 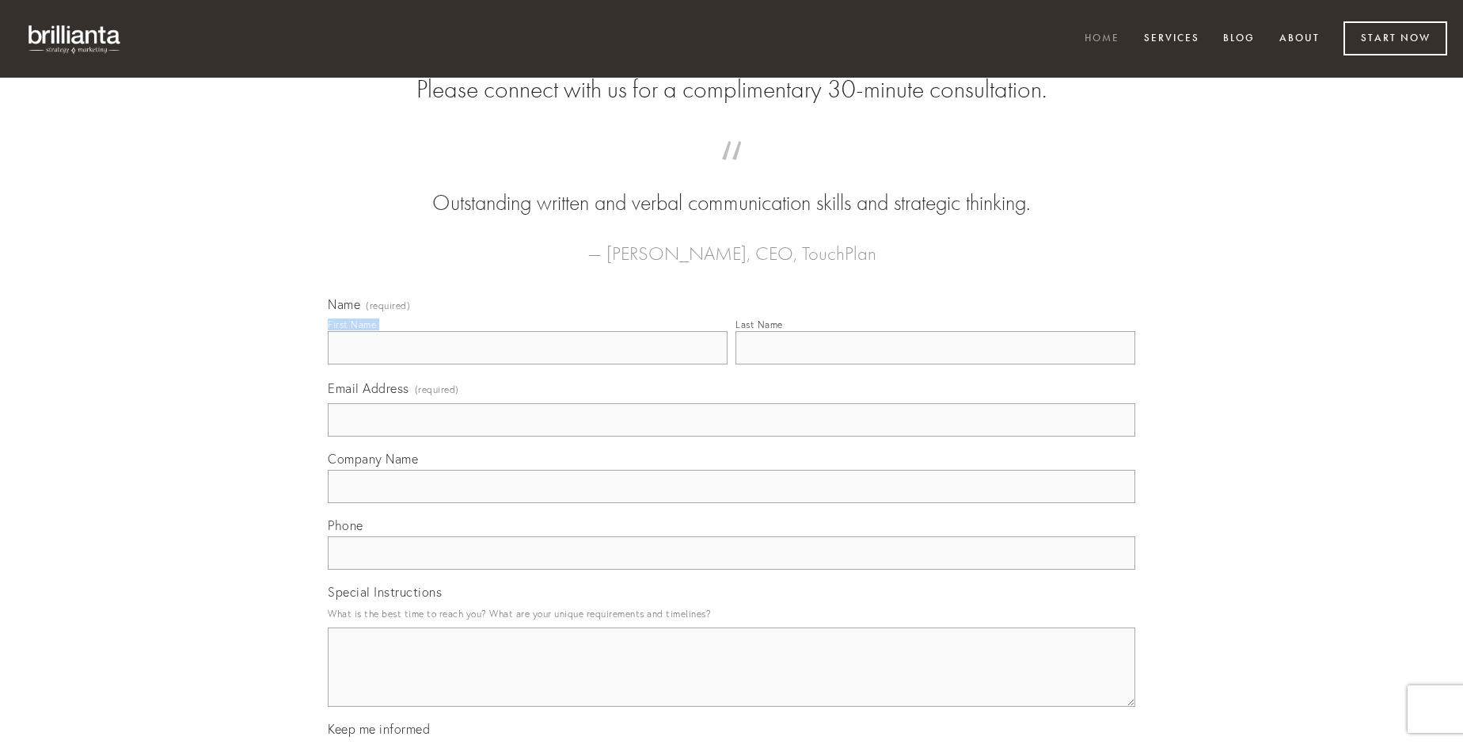 What do you see at coordinates (1172, 39) in the screenshot?
I see `a: Services` at bounding box center [1172, 39].